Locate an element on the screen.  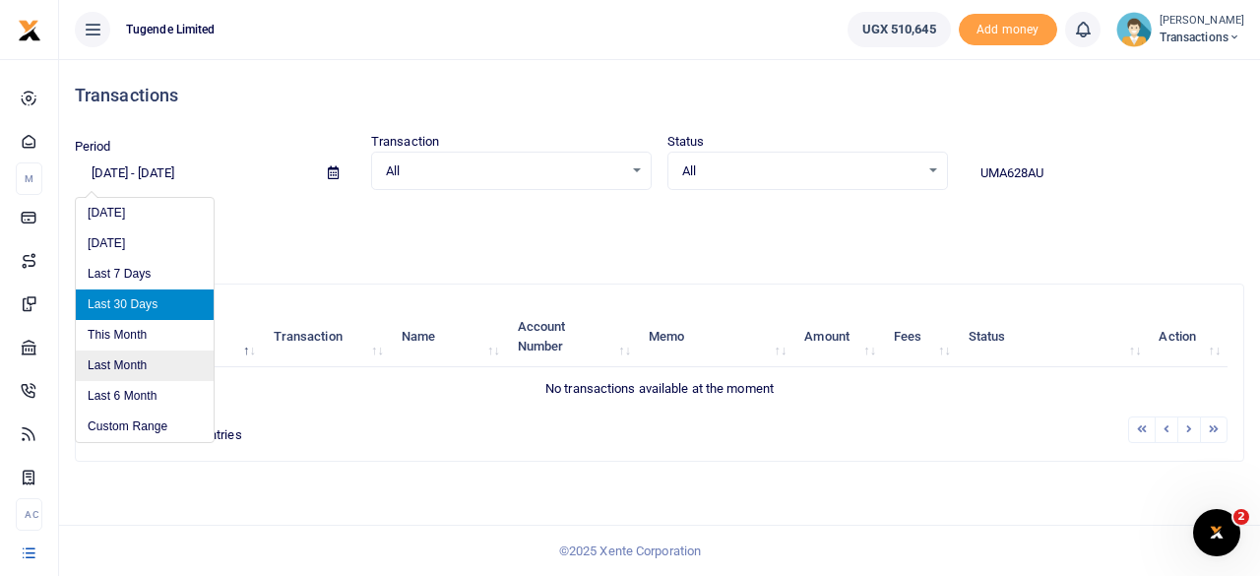
th: Fees: activate to sort column ascending is located at coordinates (921, 337).